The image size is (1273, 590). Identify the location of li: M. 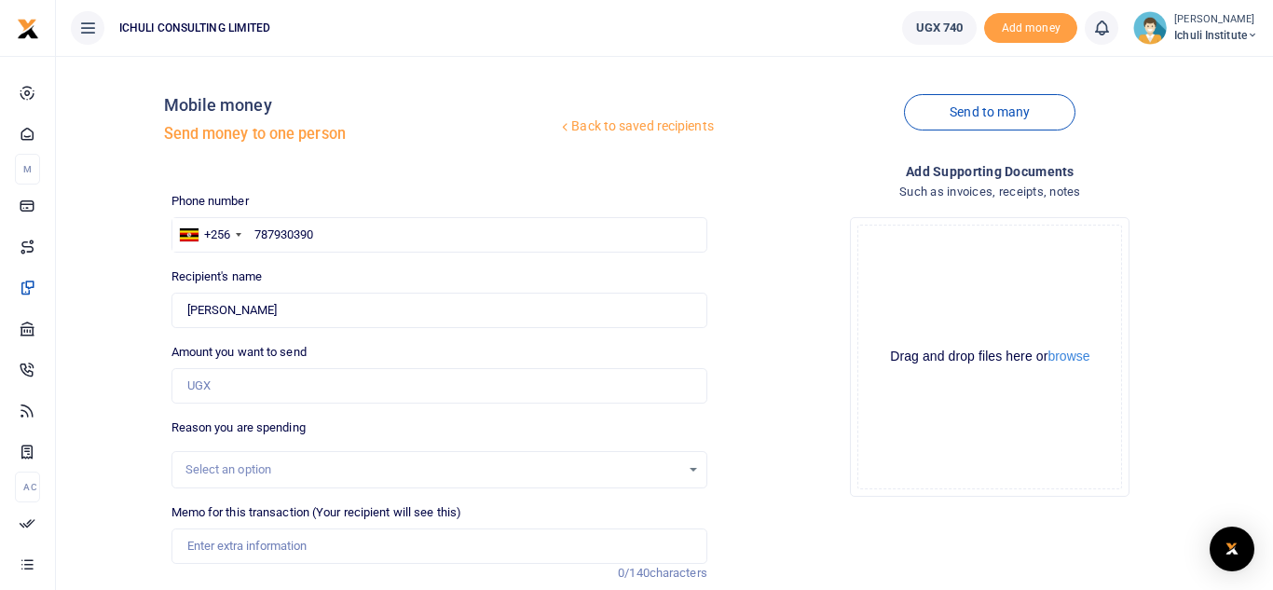
(27, 169).